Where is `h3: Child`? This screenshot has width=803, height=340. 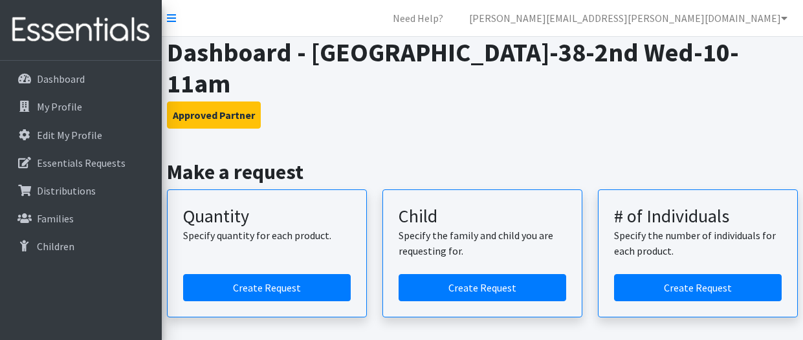 h3: Child is located at coordinates (482, 217).